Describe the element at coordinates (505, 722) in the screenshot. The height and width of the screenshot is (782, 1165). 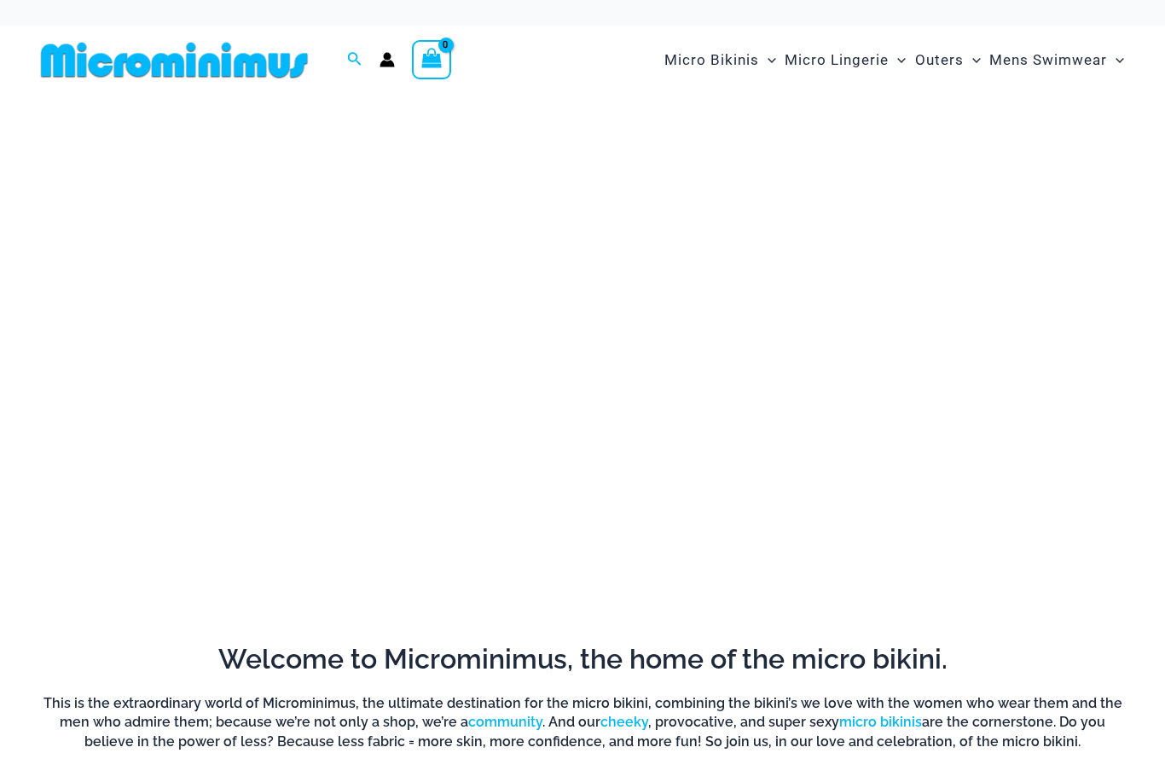
I see `a: community` at that location.